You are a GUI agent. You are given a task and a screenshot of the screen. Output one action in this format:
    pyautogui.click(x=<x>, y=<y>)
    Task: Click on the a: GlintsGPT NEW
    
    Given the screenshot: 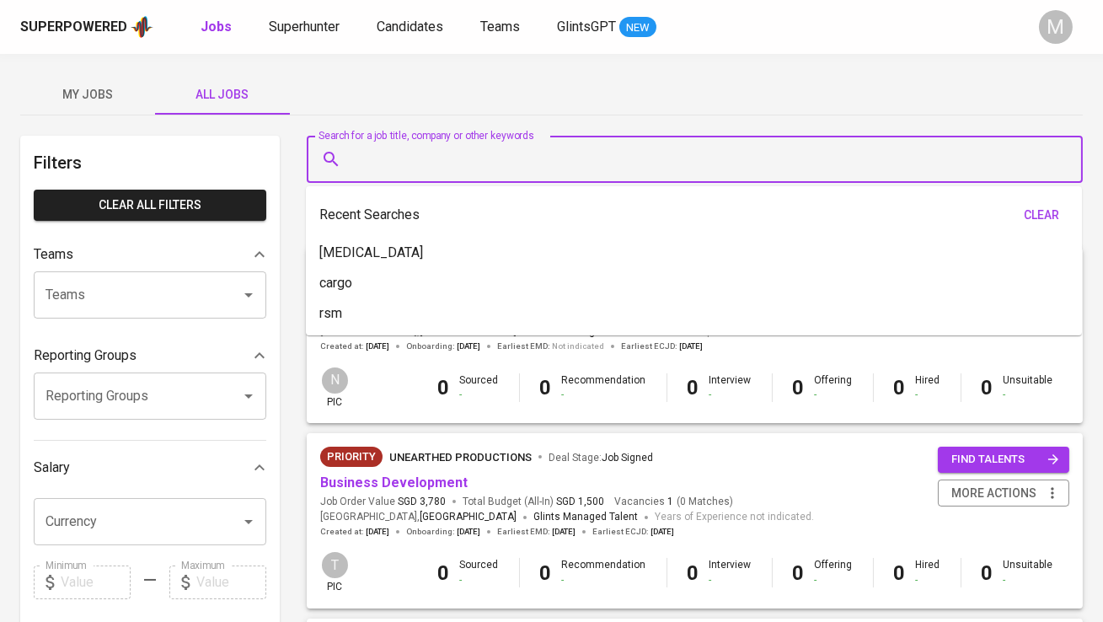 What is the action you would take?
    pyautogui.click(x=607, y=27)
    